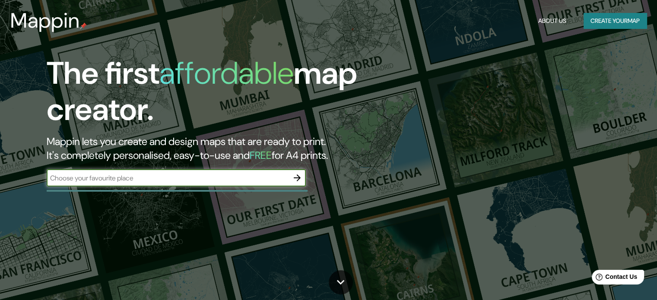  Describe the element at coordinates (45, 21) in the screenshot. I see `h3: Mappin` at that location.